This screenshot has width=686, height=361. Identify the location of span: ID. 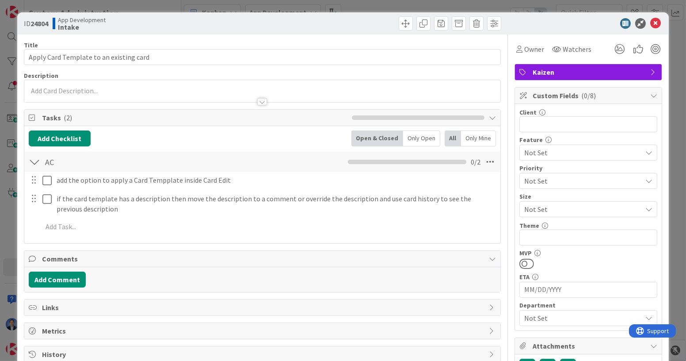
(36, 23).